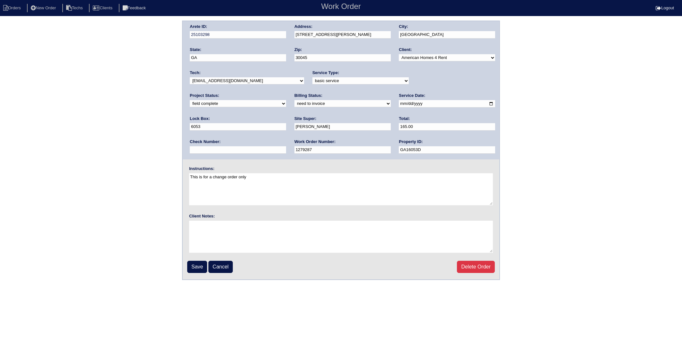 This screenshot has width=682, height=340. I want to click on label: Project Status:, so click(205, 96).